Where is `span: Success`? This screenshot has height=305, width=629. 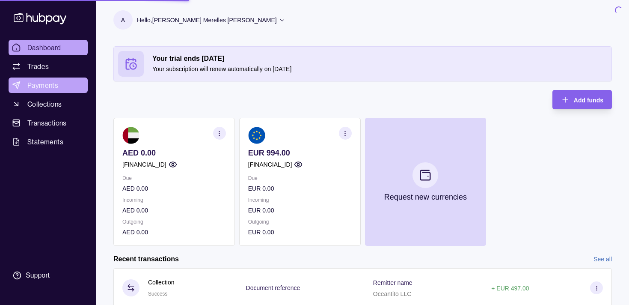 span: Success is located at coordinates (157, 294).